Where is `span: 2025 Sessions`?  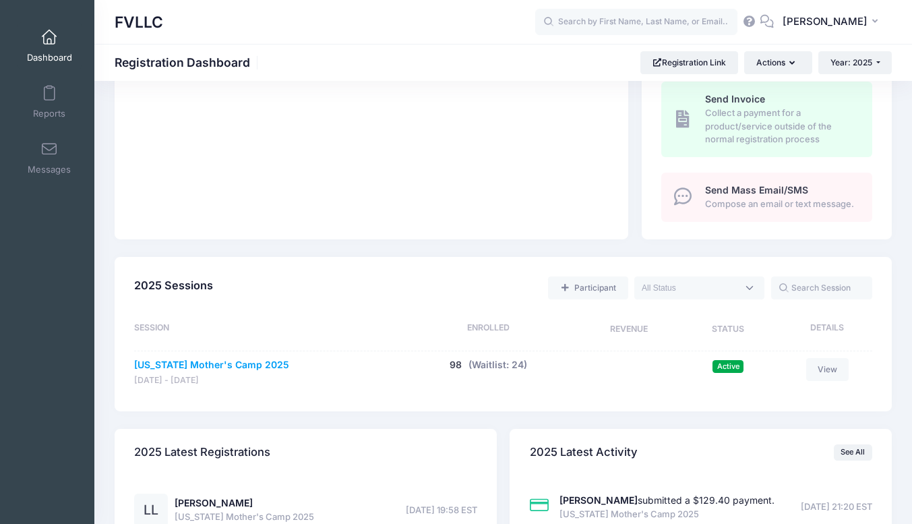
span: 2025 Sessions is located at coordinates (173, 285).